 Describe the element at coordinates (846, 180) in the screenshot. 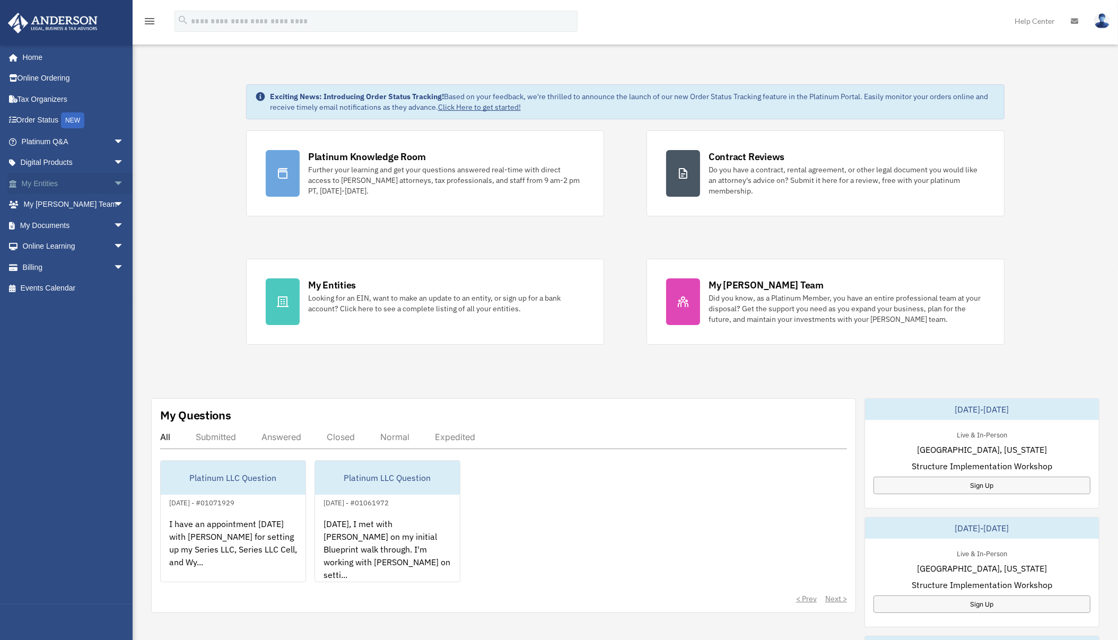

I see `div: Do you have a contract, rental agreement, or other legal document you would like an attorney's ad...` at that location.